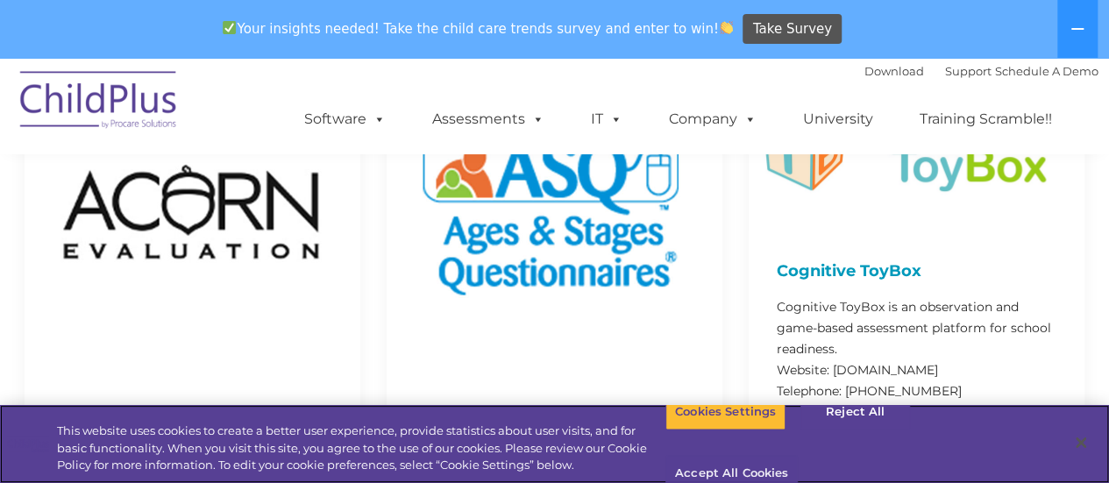 This screenshot has height=483, width=1109. I want to click on a: Support, so click(968, 71).